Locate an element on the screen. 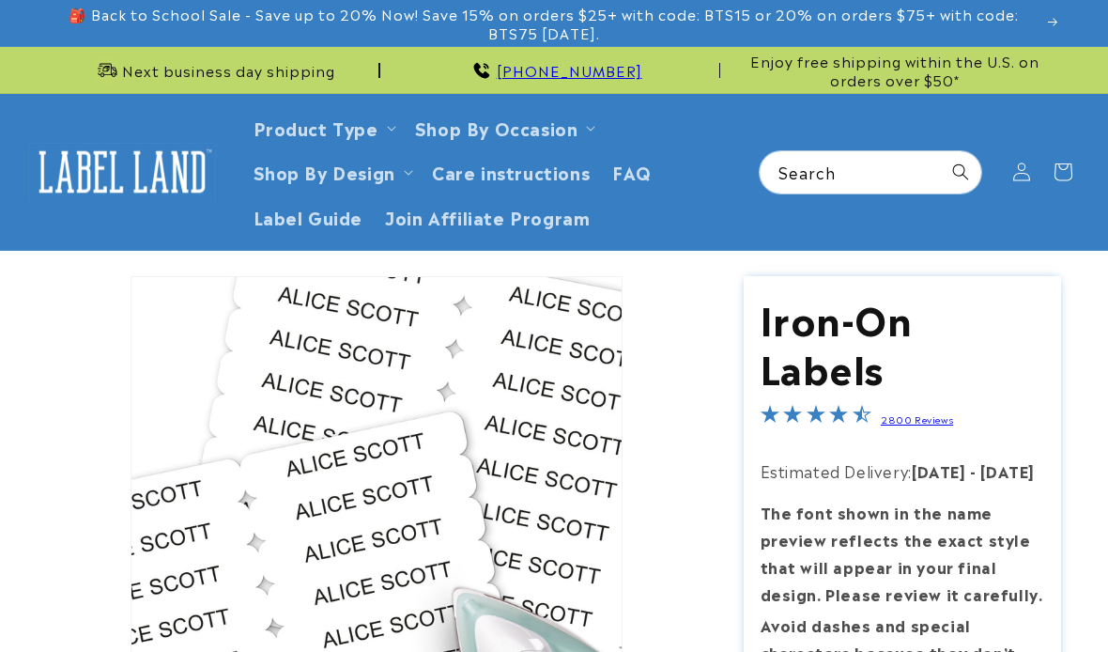 Image resolution: width=1108 pixels, height=652 pixels. button: Search is located at coordinates (961, 172).